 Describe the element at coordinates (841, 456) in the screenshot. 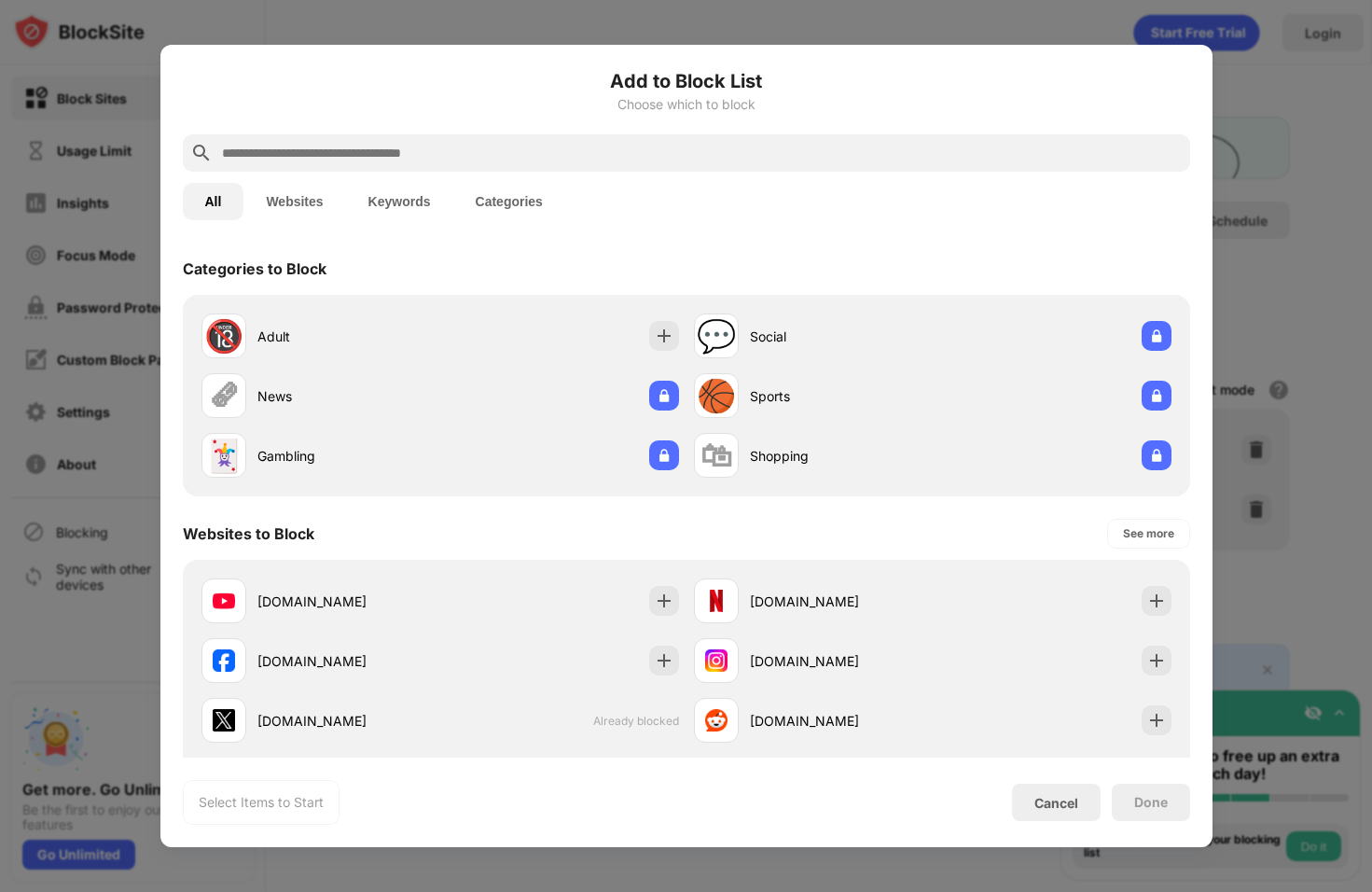

I see `div: Shopping` at that location.